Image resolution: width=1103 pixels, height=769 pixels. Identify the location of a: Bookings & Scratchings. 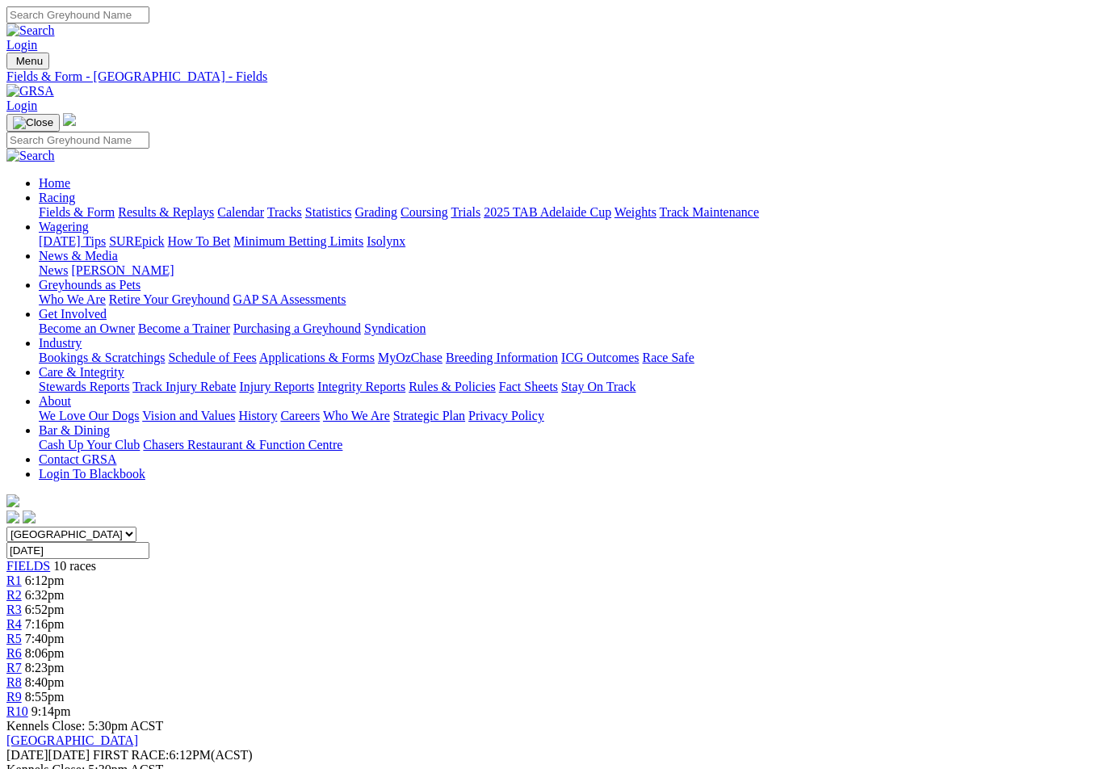
(102, 357).